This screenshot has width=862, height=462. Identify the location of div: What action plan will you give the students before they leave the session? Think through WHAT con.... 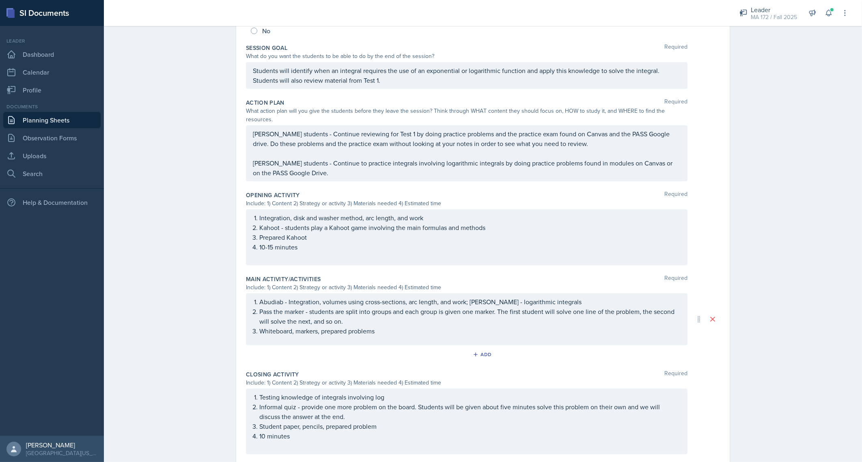
(467, 115).